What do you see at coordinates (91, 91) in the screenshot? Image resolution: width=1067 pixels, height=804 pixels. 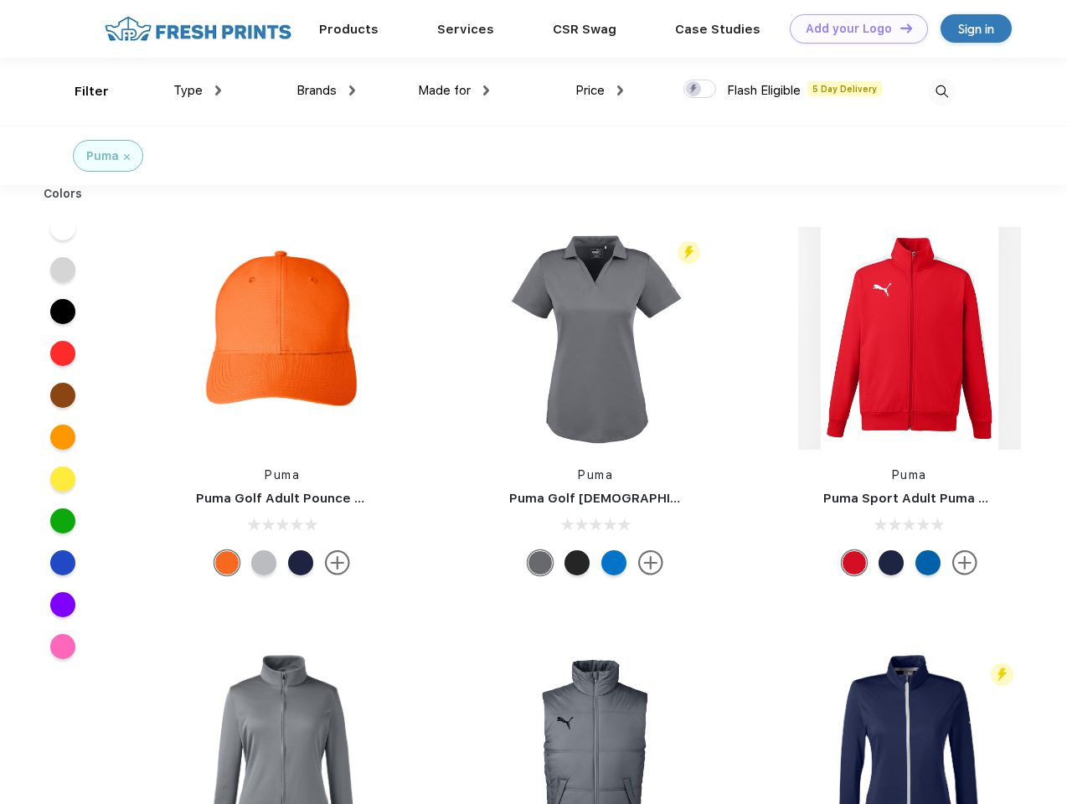 I see `div: Filter` at bounding box center [91, 91].